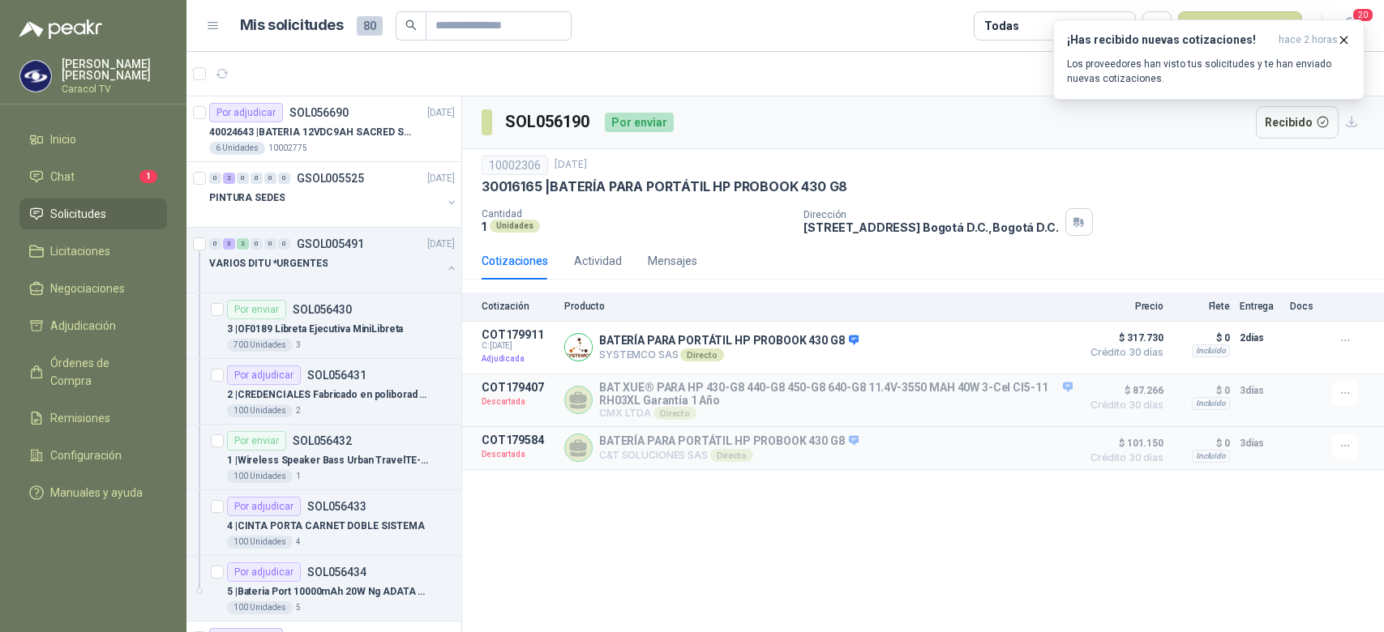 The image size is (1384, 632). I want to click on a: Por adjudicarSOL0564312 |CREDENCIALES Fabricado en poliborad con impresión digital a full color10..., so click(323, 392).